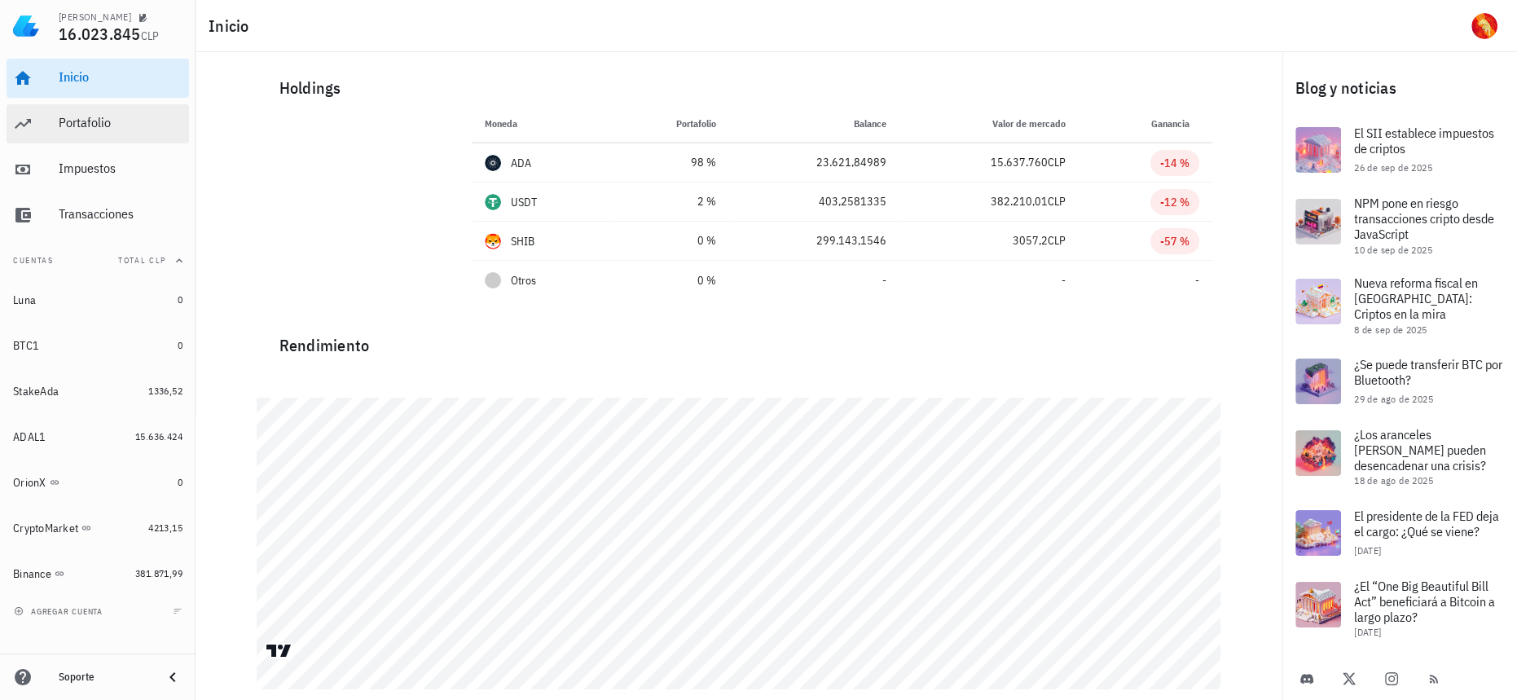 Image resolution: width=1517 pixels, height=700 pixels. Describe the element at coordinates (59, 611) in the screenshot. I see `button: agregar cuenta` at that location.